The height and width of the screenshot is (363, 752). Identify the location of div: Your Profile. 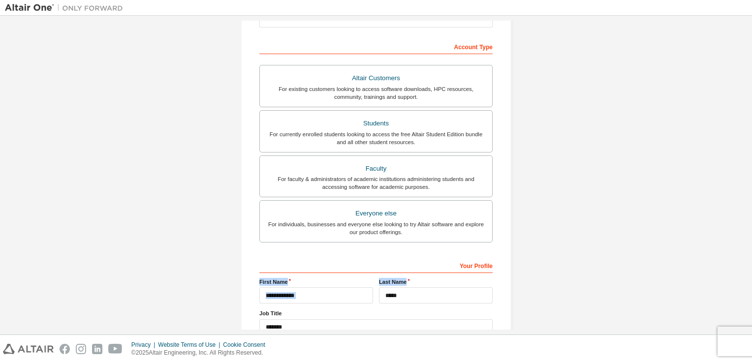
(376, 265).